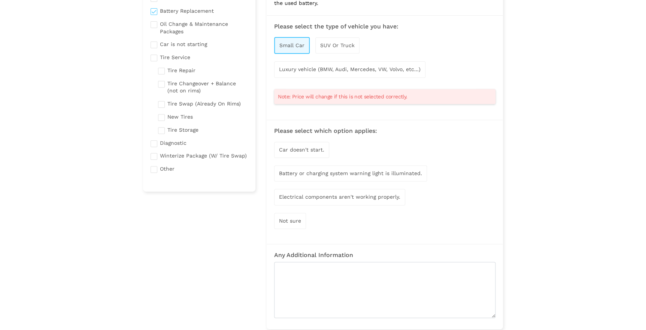 The height and width of the screenshot is (330, 646). I want to click on h3: Any Additional Information, so click(384, 255).